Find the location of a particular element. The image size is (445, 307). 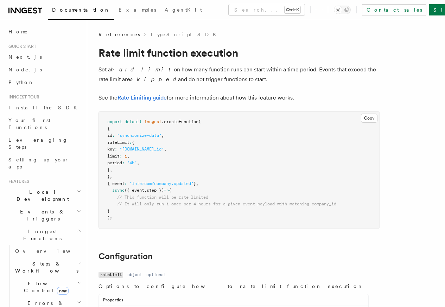

span: Documentation is located at coordinates (81, 10).